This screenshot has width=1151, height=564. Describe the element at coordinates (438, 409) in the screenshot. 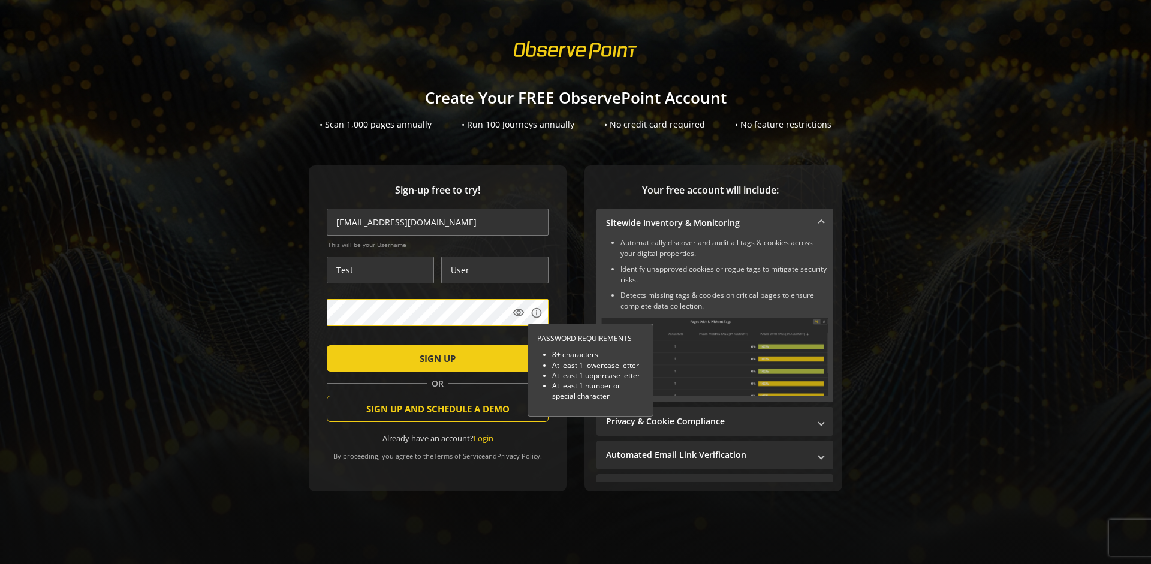

I see `button: SIGN UP AND SCHEDULE A DEMO` at that location.